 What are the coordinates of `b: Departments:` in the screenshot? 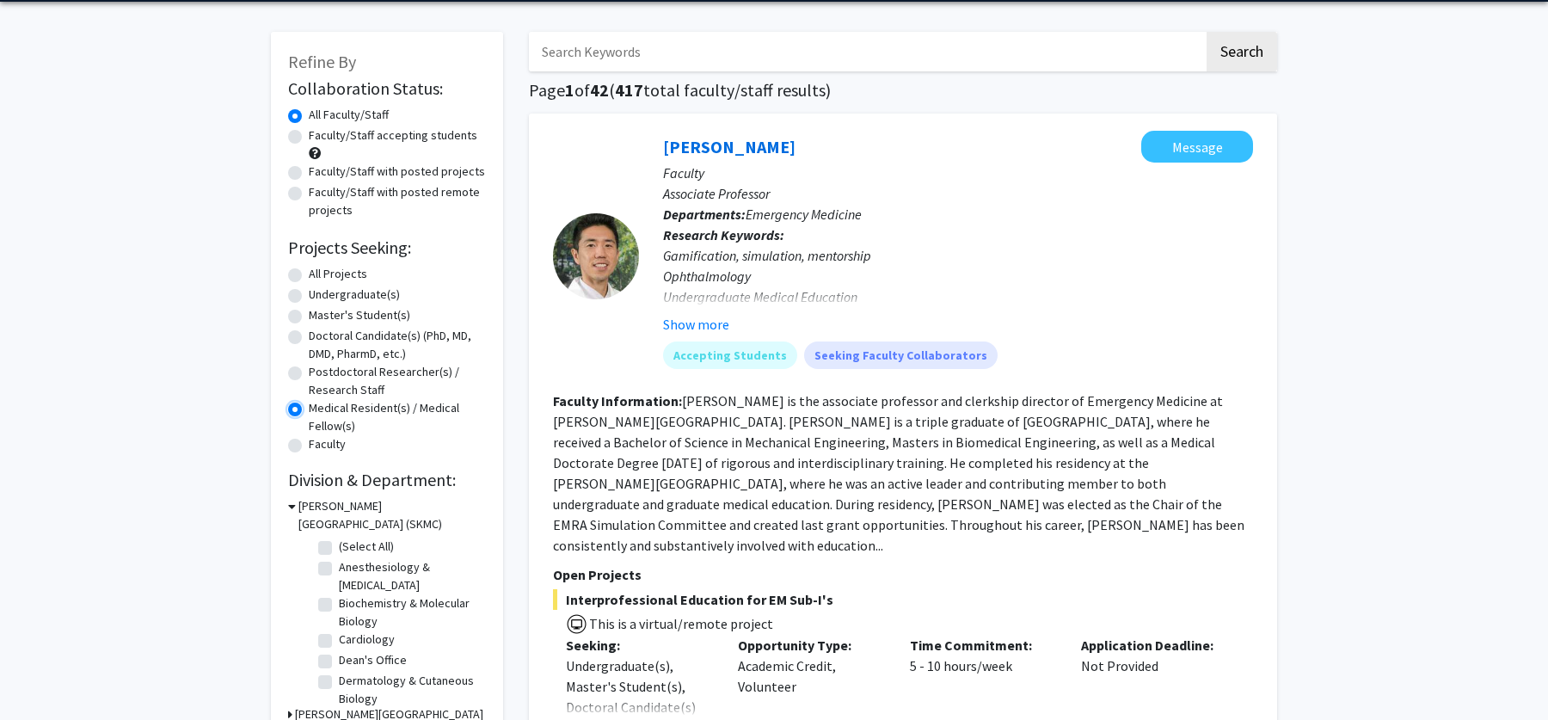 It's located at (705, 214).